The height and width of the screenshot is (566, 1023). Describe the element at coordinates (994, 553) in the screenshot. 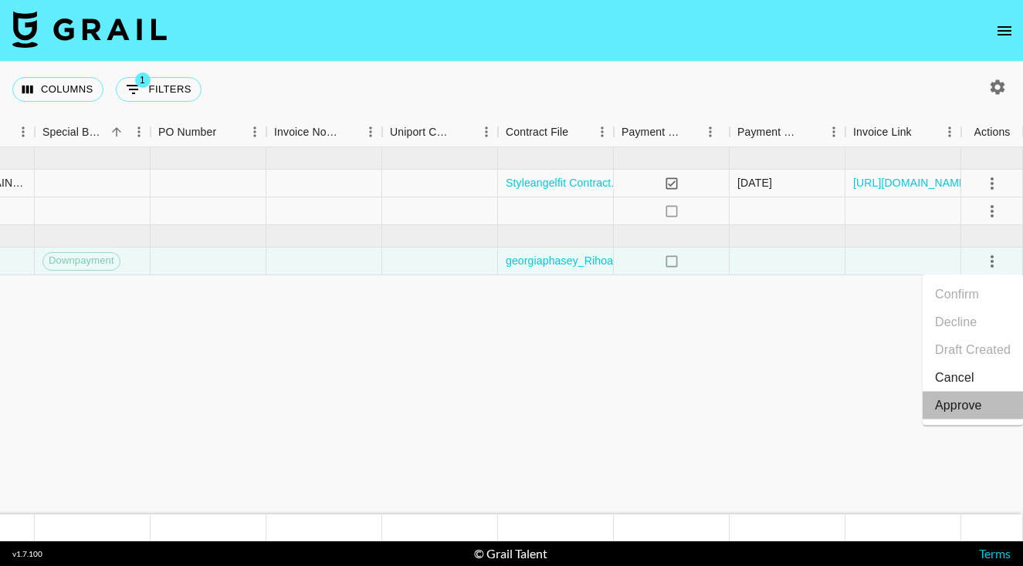

I see `a: Terms` at that location.